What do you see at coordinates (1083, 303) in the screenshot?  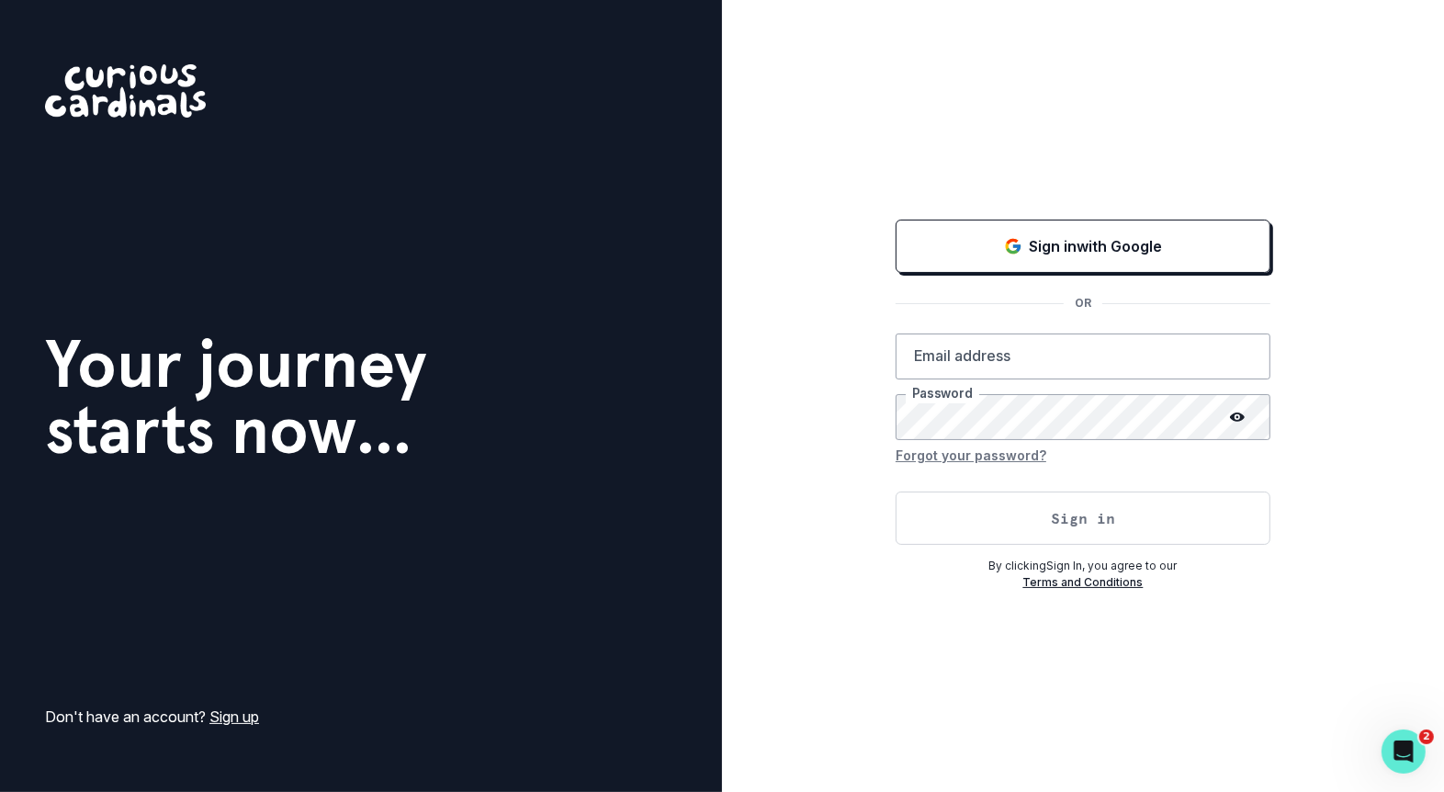 I see `p: OR` at bounding box center [1083, 303].